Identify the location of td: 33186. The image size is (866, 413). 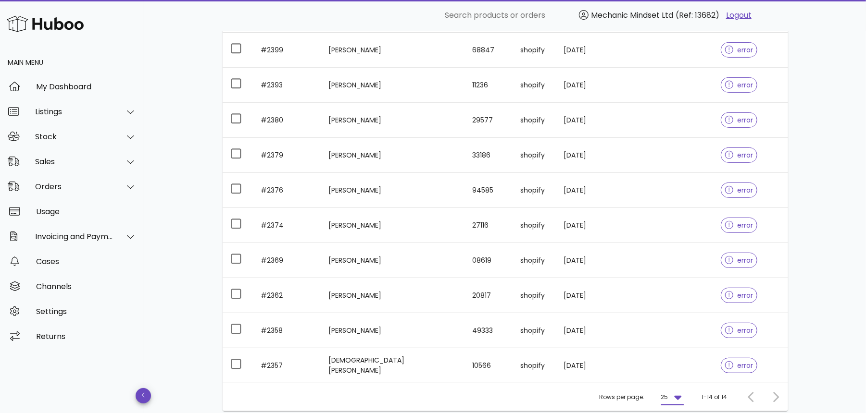
(488, 155).